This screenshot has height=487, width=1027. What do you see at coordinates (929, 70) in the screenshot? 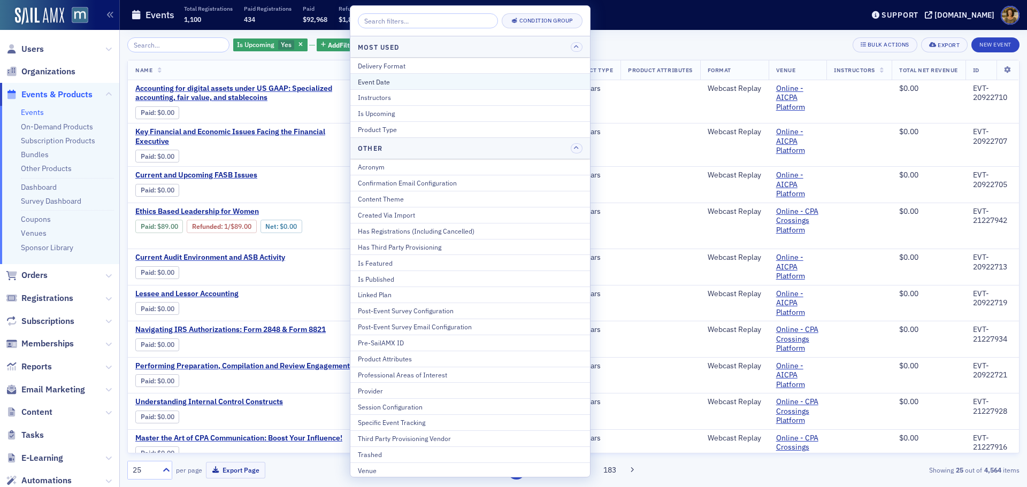
I see `span: Total Net Revenue` at bounding box center [929, 70].